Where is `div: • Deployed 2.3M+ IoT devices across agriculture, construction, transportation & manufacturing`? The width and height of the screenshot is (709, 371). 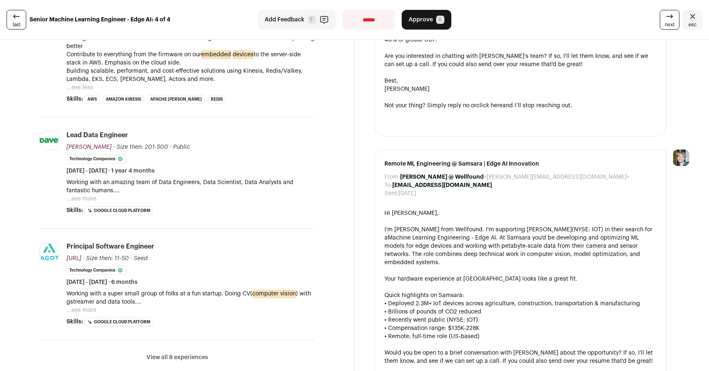
div: • Deployed 2.3M+ IoT devices across agriculture, construction, transportation & manufacturing is located at coordinates (520, 303).